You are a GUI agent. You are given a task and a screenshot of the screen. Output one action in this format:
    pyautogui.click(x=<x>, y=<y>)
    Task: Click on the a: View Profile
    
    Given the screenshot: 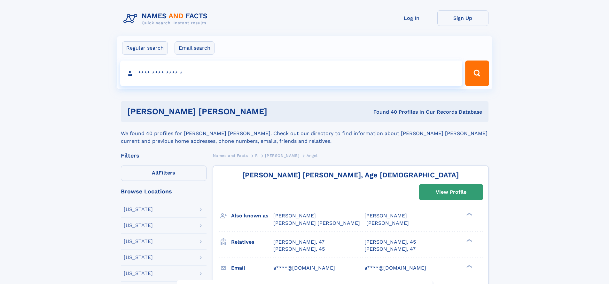 What is the action you would take?
    pyautogui.click(x=451, y=192)
    